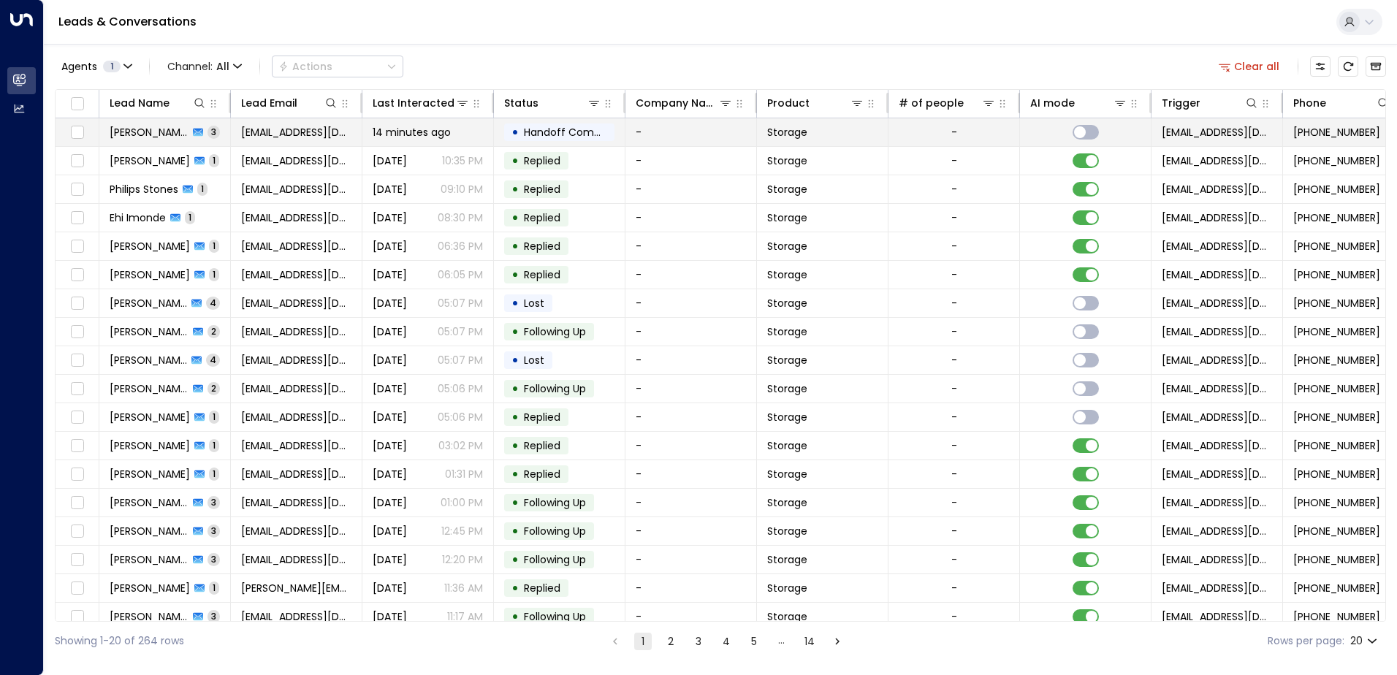 This screenshot has width=1397, height=675. I want to click on span: Valerie Braide, so click(150, 446).